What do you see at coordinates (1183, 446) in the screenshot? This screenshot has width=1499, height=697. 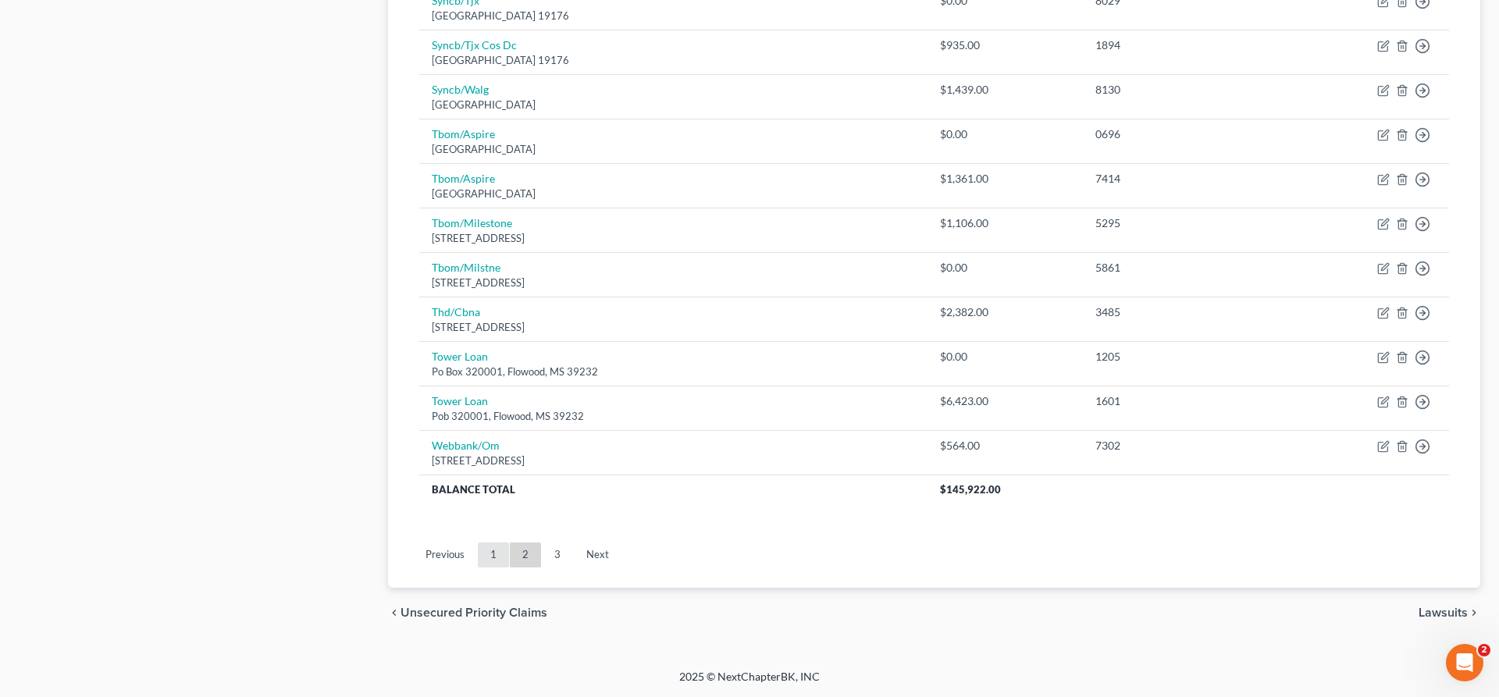 I see `div: 7302` at bounding box center [1183, 446].